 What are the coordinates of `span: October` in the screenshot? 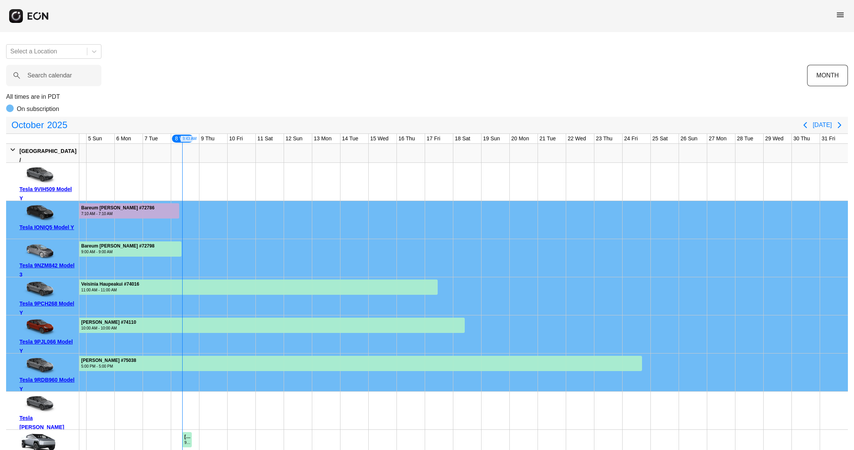 It's located at (27, 125).